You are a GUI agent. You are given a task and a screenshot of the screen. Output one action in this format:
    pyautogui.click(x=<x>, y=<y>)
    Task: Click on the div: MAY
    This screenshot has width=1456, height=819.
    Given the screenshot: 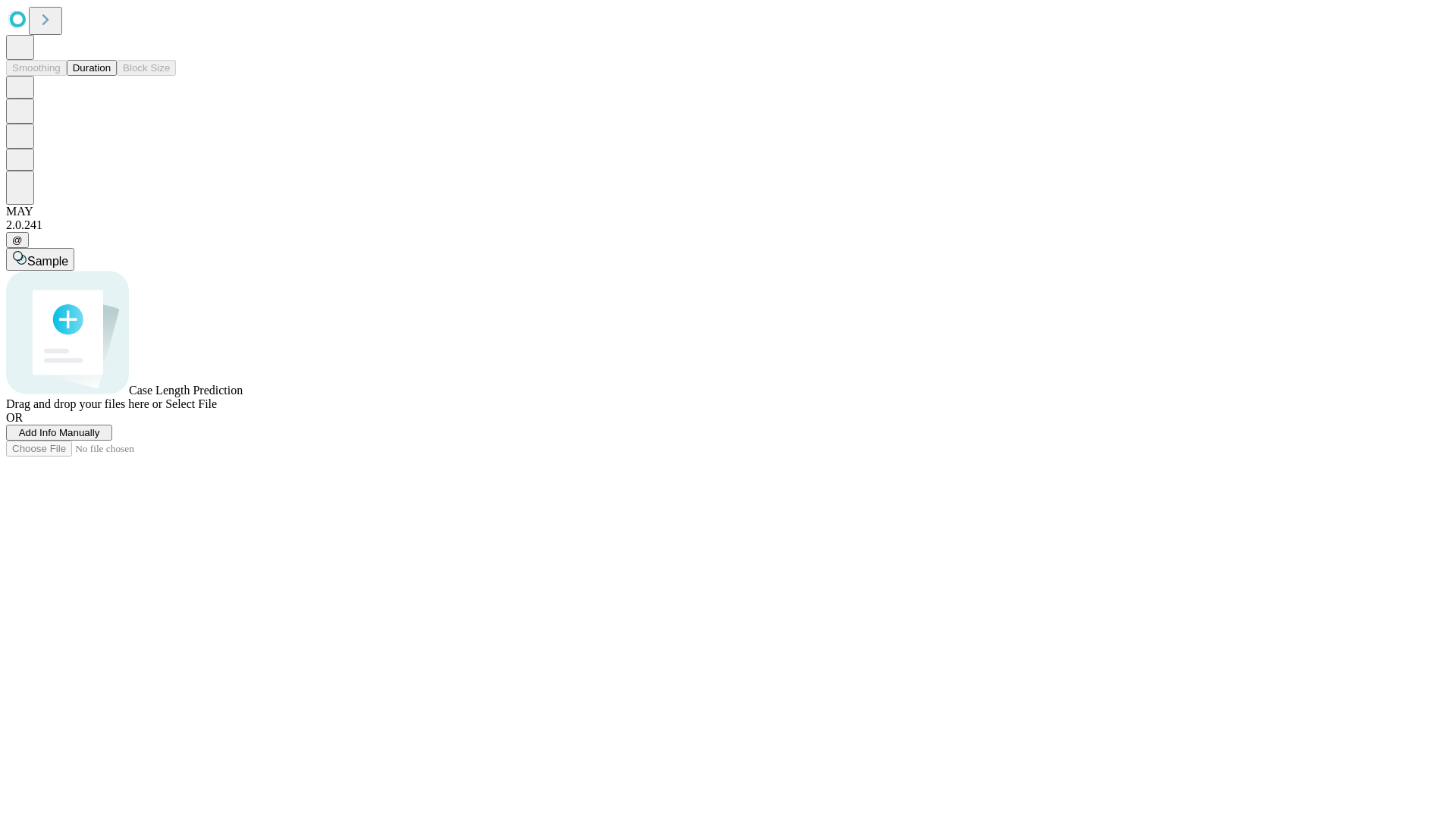 What is the action you would take?
    pyautogui.click(x=728, y=212)
    